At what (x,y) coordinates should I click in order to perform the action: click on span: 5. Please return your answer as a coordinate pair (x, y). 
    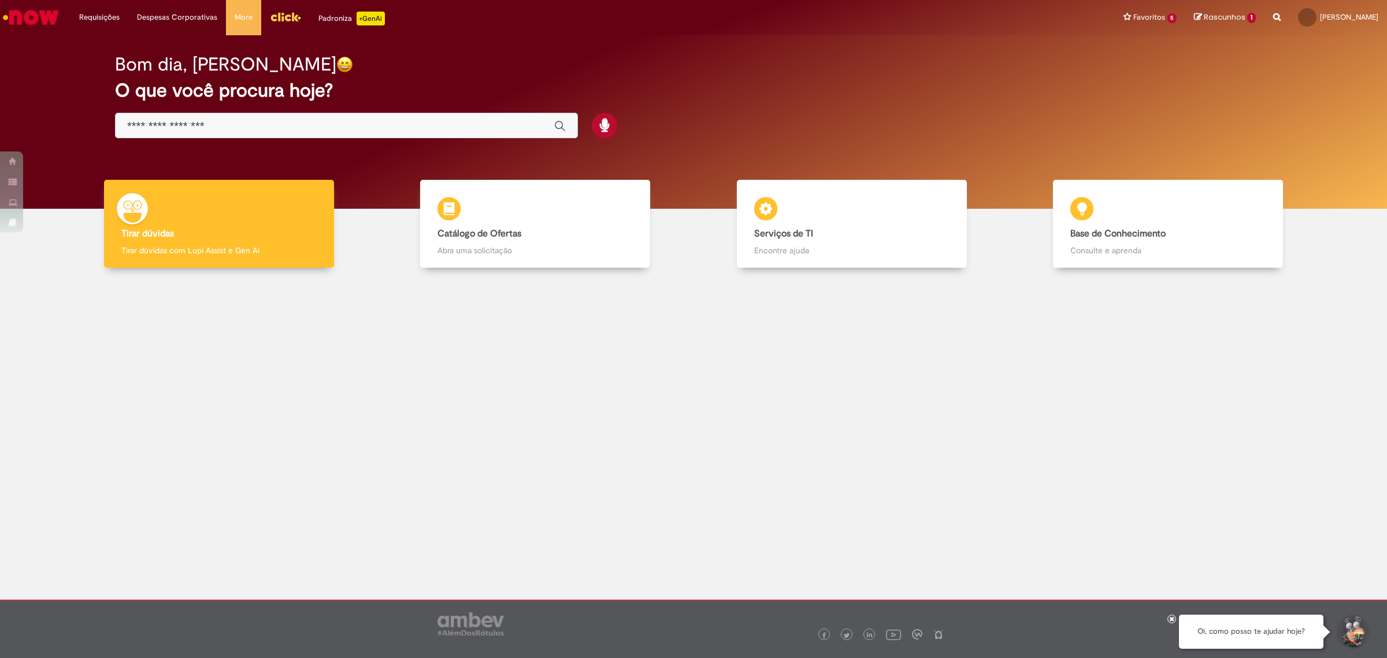
    Looking at the image, I should click on (1172, 18).